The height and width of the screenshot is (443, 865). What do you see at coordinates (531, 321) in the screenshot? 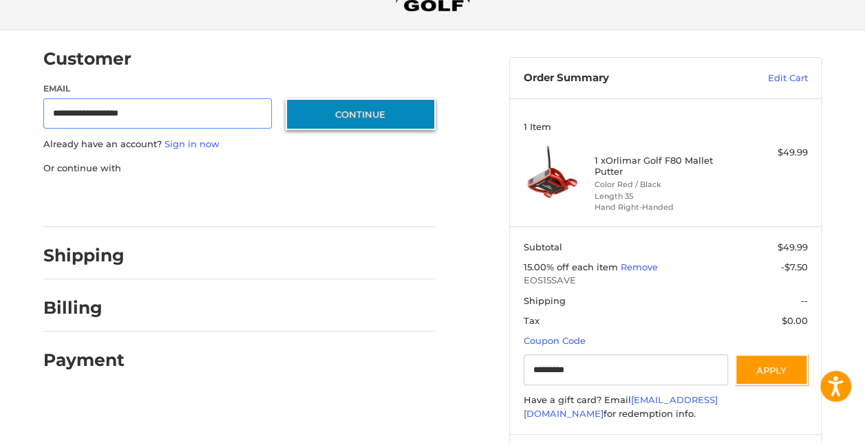
I see `span: Tax` at bounding box center [531, 321].